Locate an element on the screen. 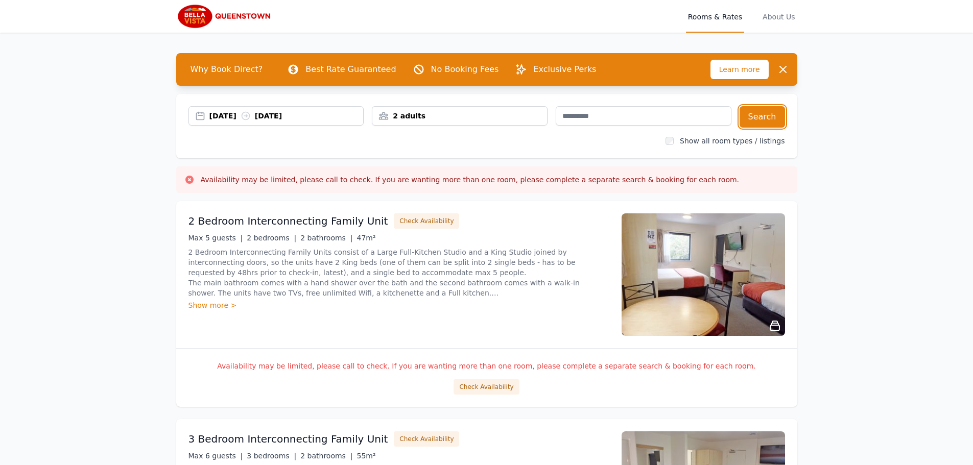  p: Availability may be limited, please call to check. If you are wanting more than one room, please ... is located at coordinates (487, 366).